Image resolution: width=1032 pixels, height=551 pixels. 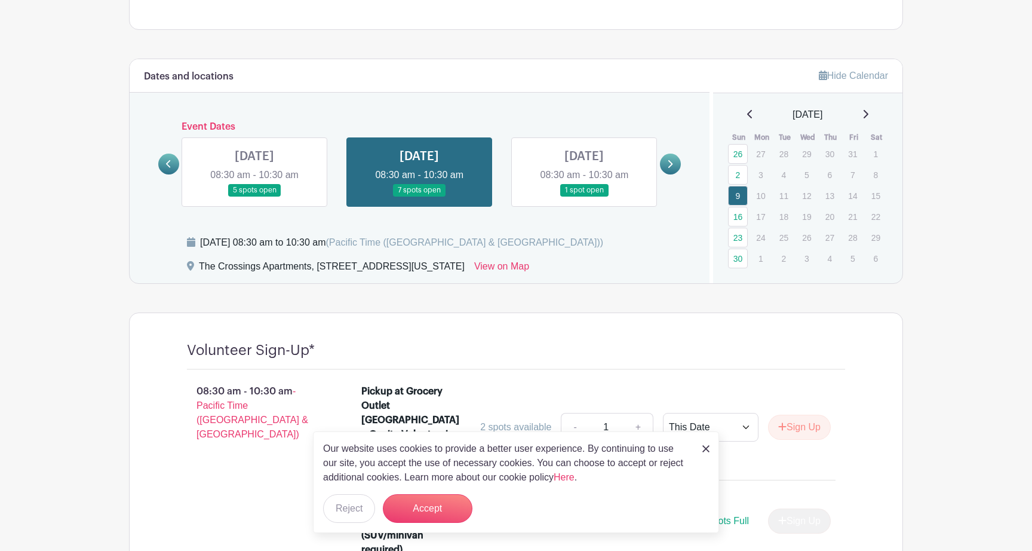 What do you see at coordinates (806, 216) in the screenshot?
I see `p: 19` at bounding box center [806, 216].